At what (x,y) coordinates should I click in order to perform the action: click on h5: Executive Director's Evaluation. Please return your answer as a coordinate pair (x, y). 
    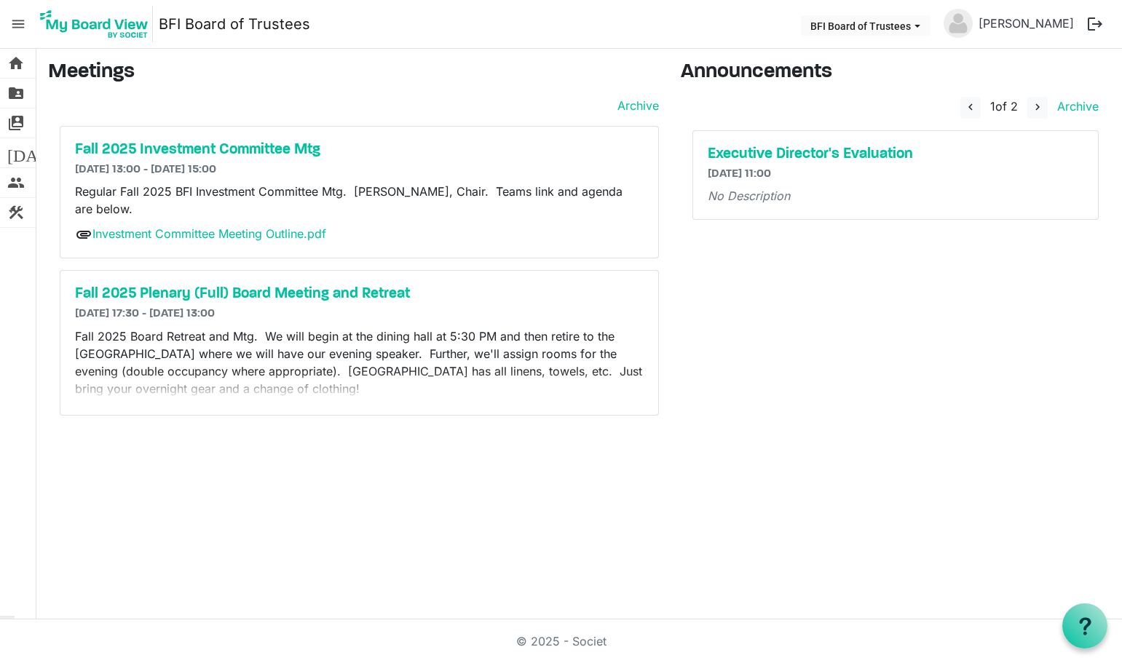
    Looking at the image, I should click on (895, 154).